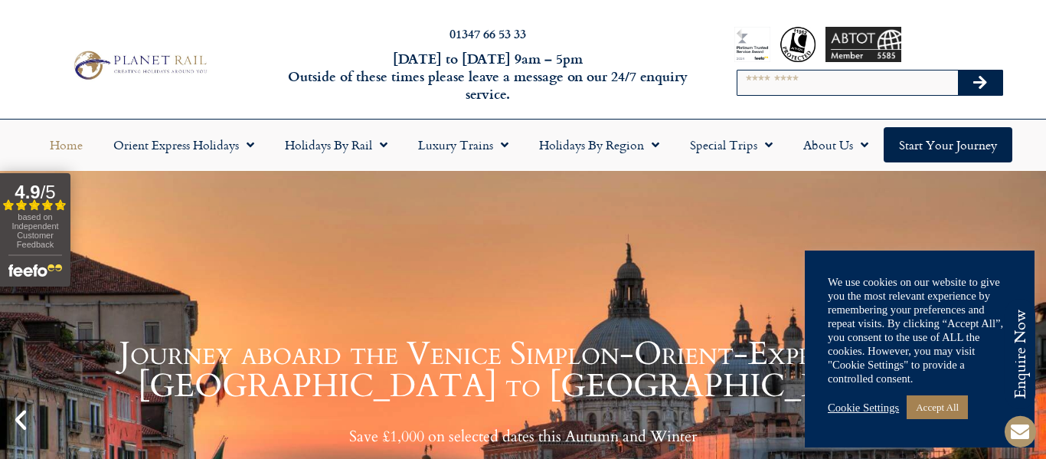  What do you see at coordinates (488, 33) in the screenshot?
I see `a: 01347 66 53 33` at bounding box center [488, 33].